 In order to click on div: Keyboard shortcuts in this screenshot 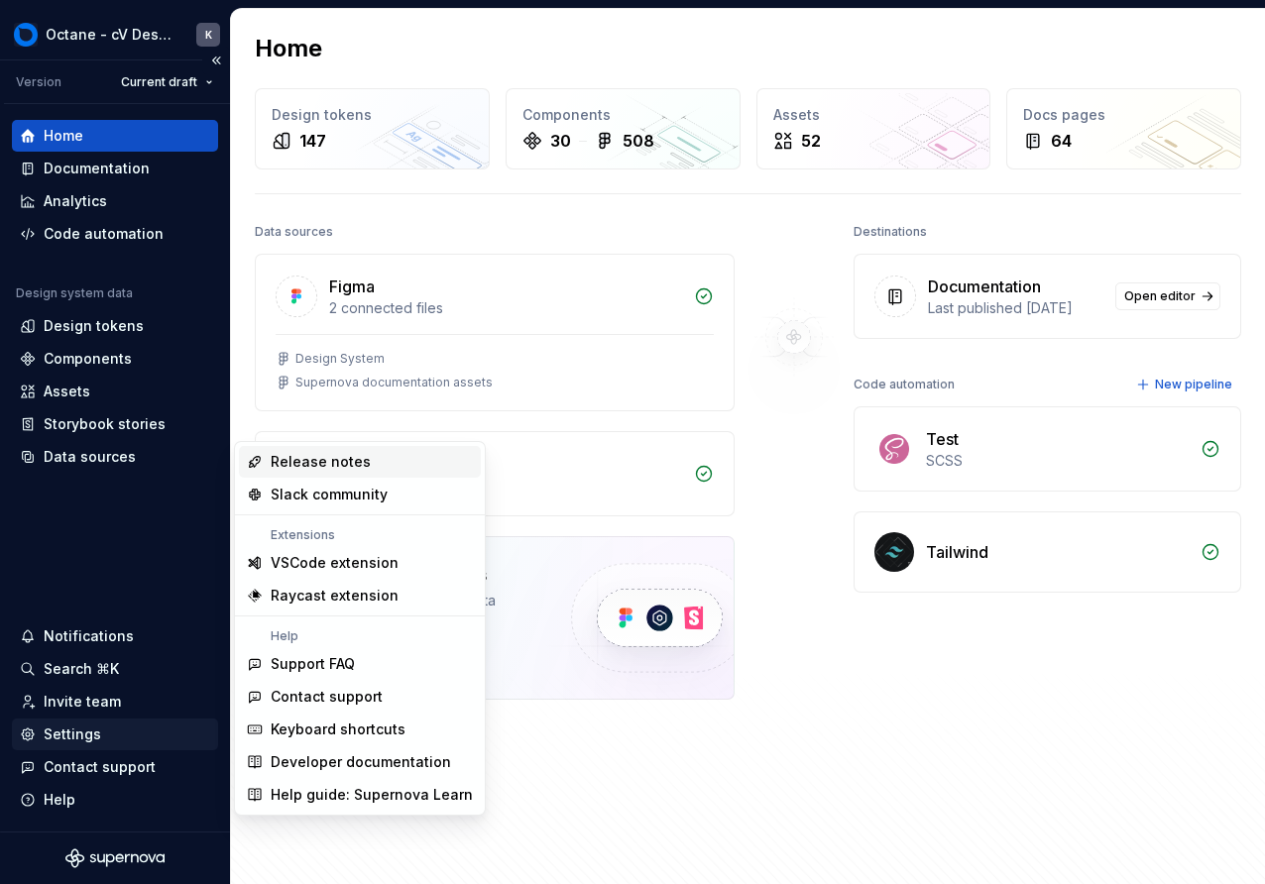, I will do `click(338, 730)`.